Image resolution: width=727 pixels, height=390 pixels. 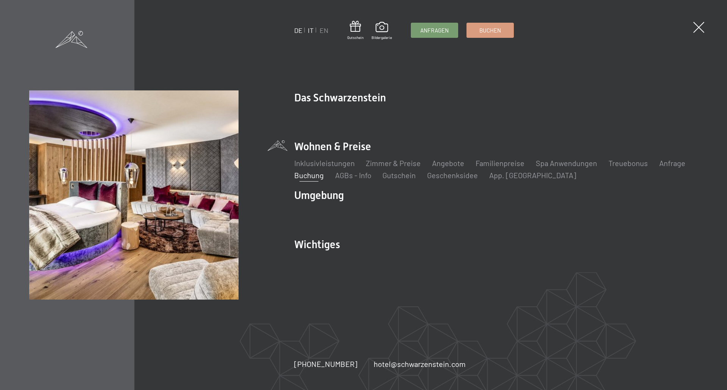 What do you see at coordinates (382, 31) in the screenshot?
I see `a: Bildergalerie` at bounding box center [382, 31].